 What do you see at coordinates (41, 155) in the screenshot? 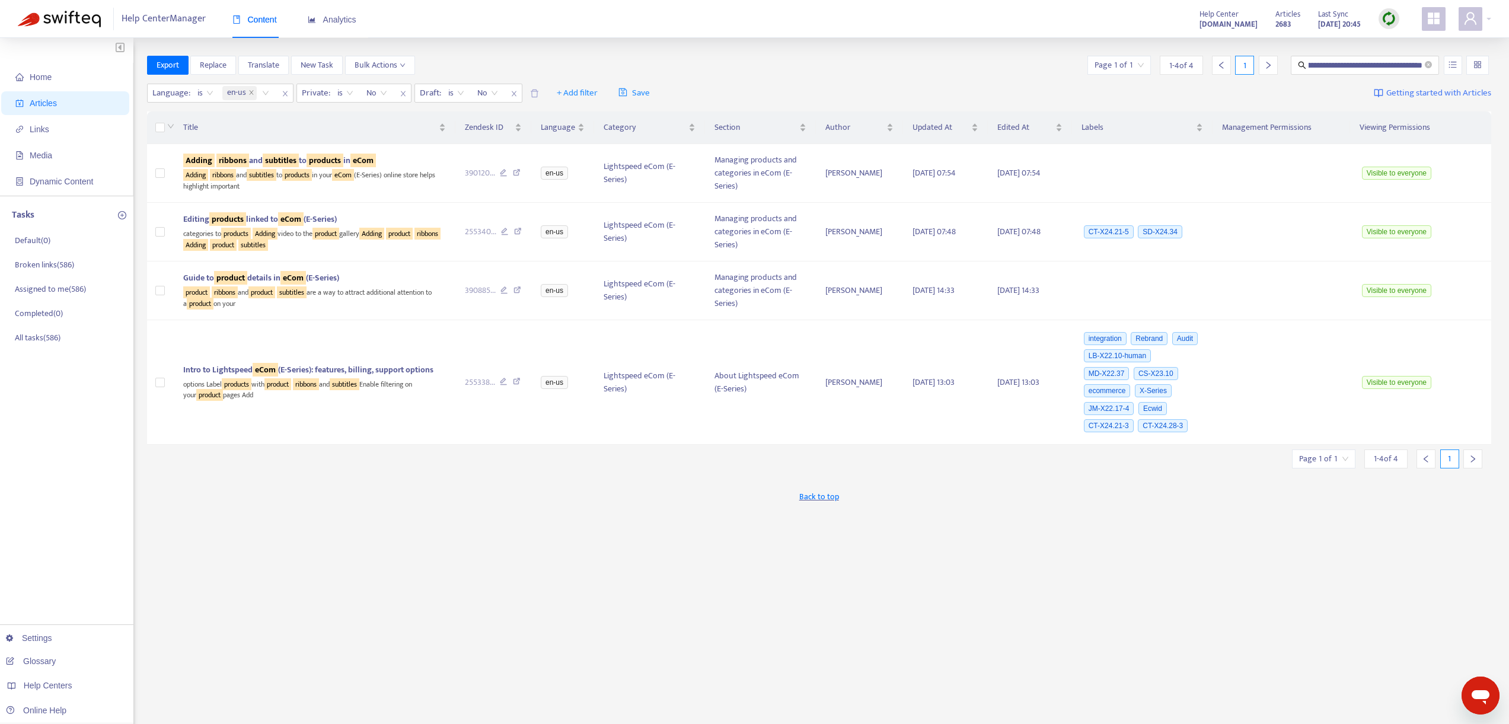
I see `span: Media` at bounding box center [41, 155].